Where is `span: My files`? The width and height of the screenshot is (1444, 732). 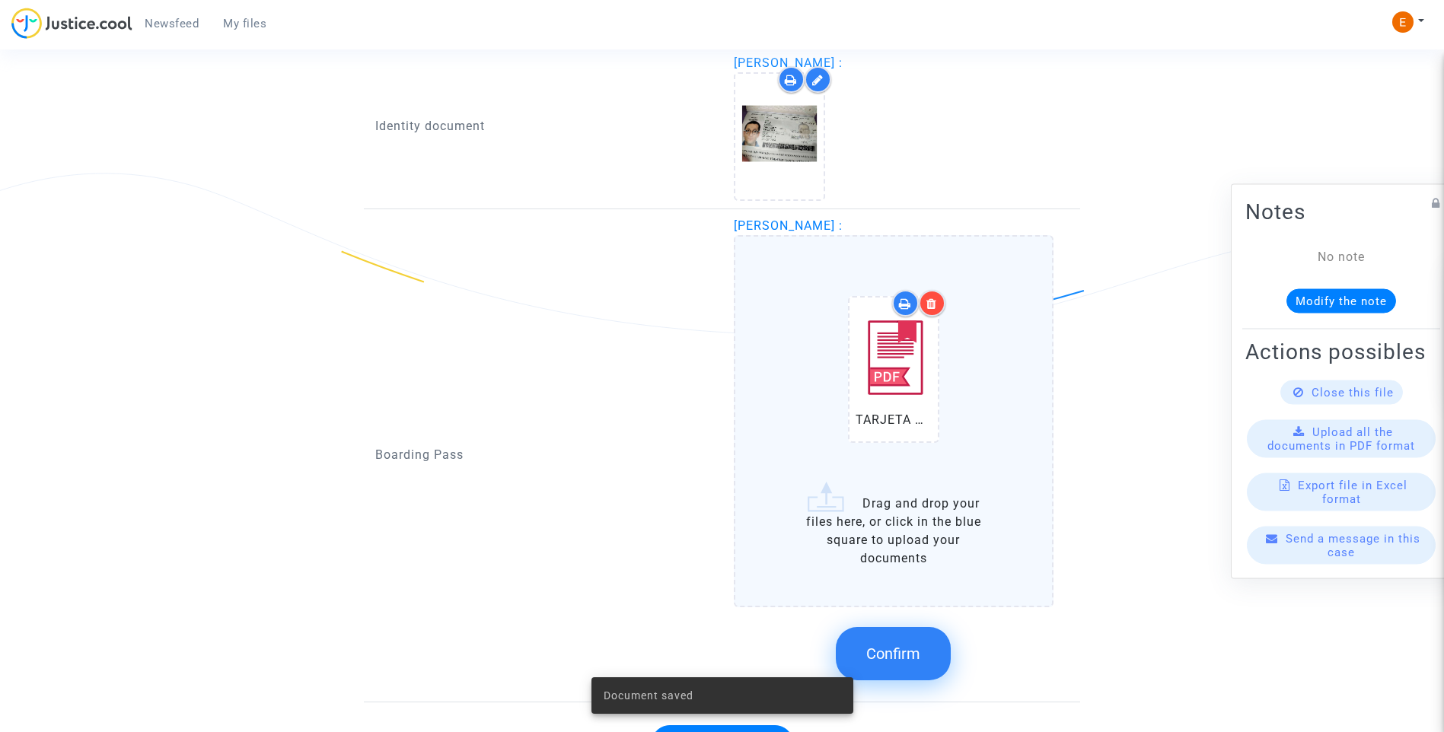 span: My files is located at coordinates (244, 24).